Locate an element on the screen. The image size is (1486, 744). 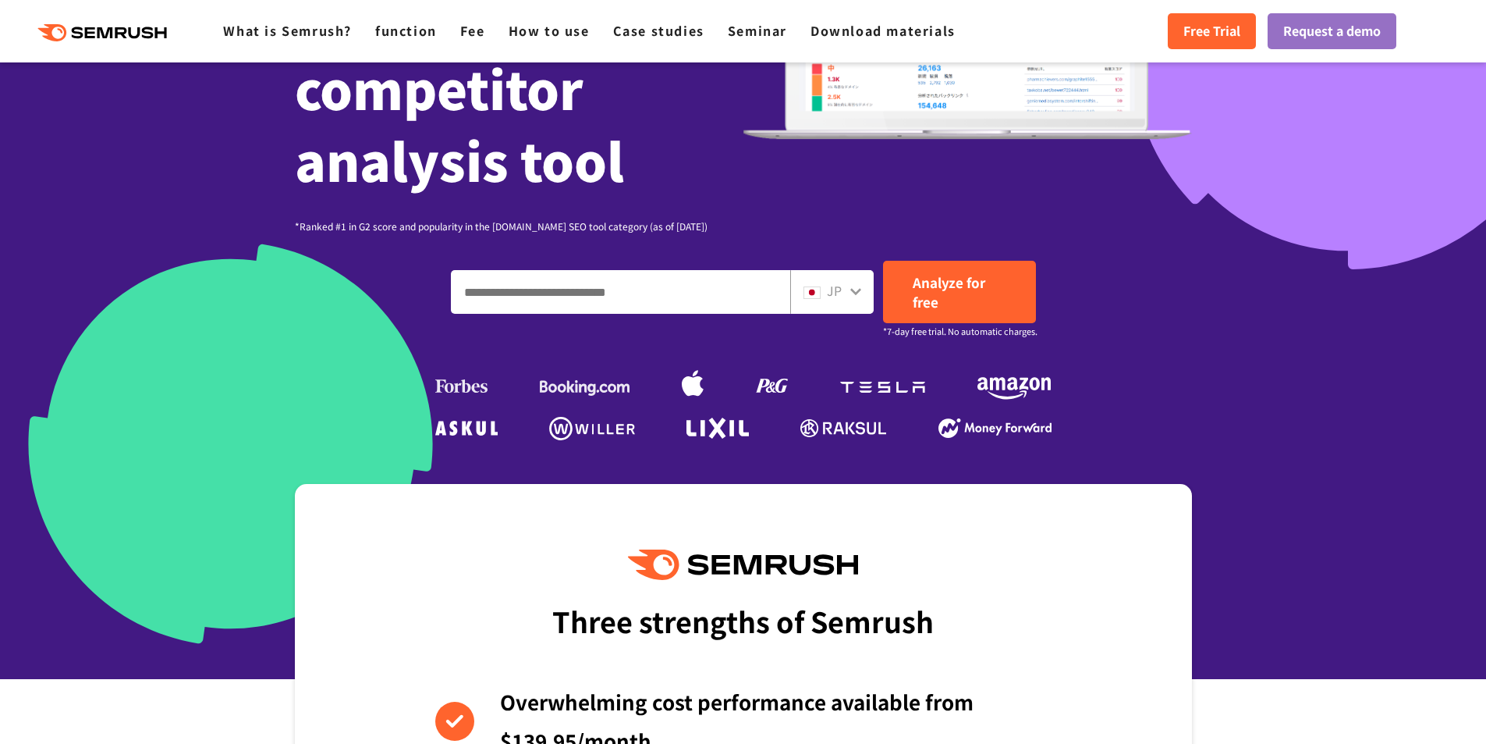
font: Free Trial is located at coordinates (1212, 30).